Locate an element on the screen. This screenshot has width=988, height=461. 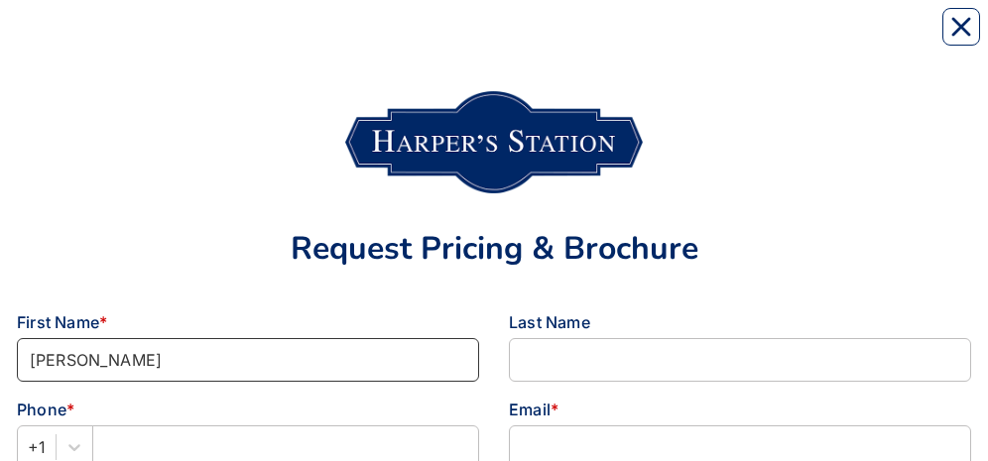
span: Email is located at coordinates (530, 410).